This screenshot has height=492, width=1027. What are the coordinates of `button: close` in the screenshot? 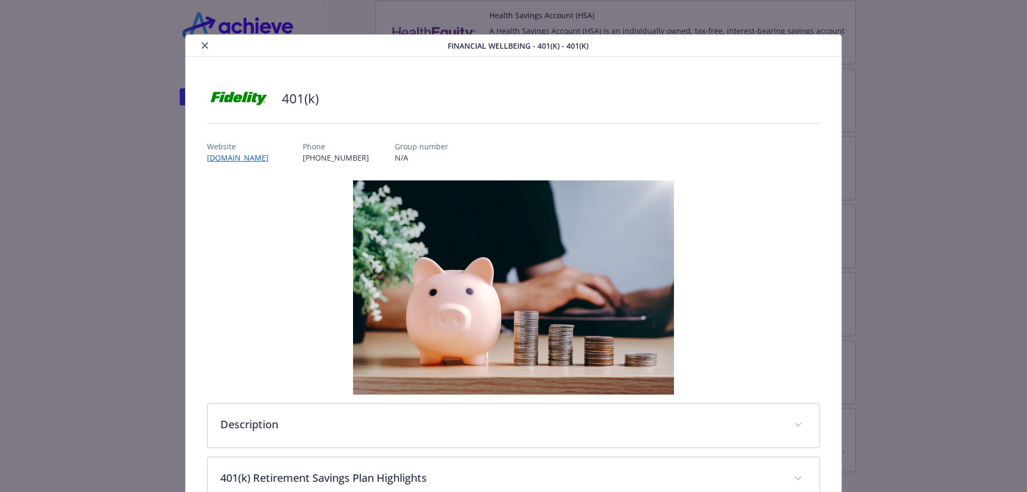 It's located at (205, 45).